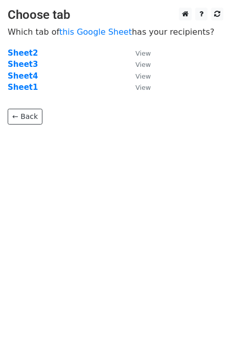 This screenshot has width=231, height=344. What do you see at coordinates (25, 116) in the screenshot?
I see `a: ← Back` at bounding box center [25, 116].